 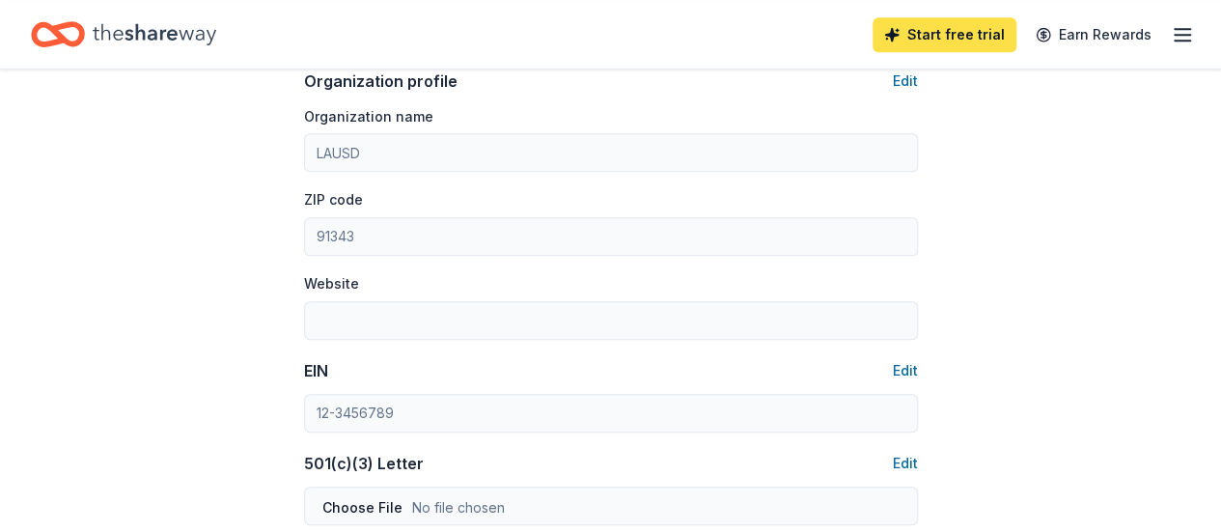 What do you see at coordinates (369, 117) in the screenshot?
I see `label: Organization name` at bounding box center [369, 117].